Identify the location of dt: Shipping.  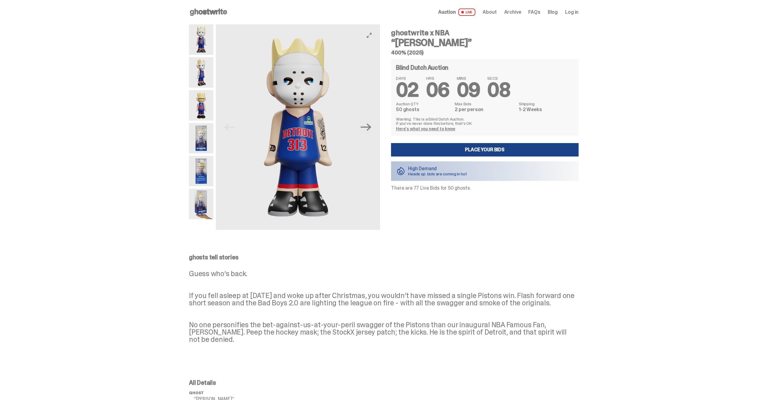
(546, 104).